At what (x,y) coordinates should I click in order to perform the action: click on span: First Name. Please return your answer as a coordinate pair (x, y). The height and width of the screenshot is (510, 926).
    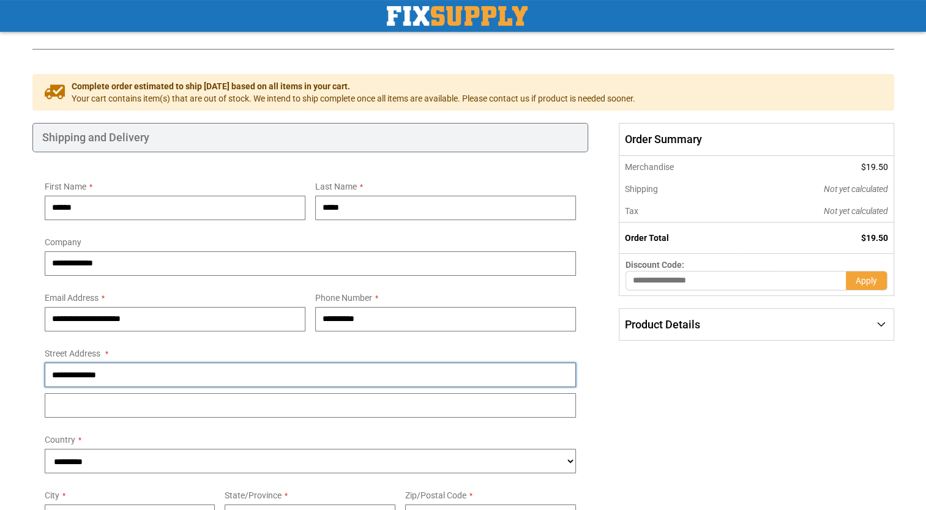
    Looking at the image, I should click on (65, 187).